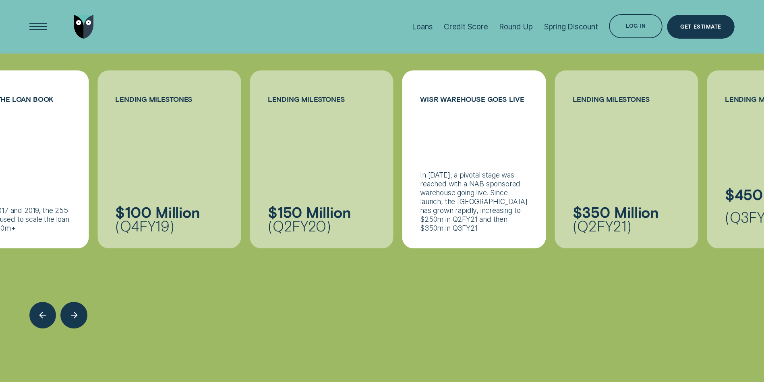  I want to click on strong: $350 Million, so click(616, 212).